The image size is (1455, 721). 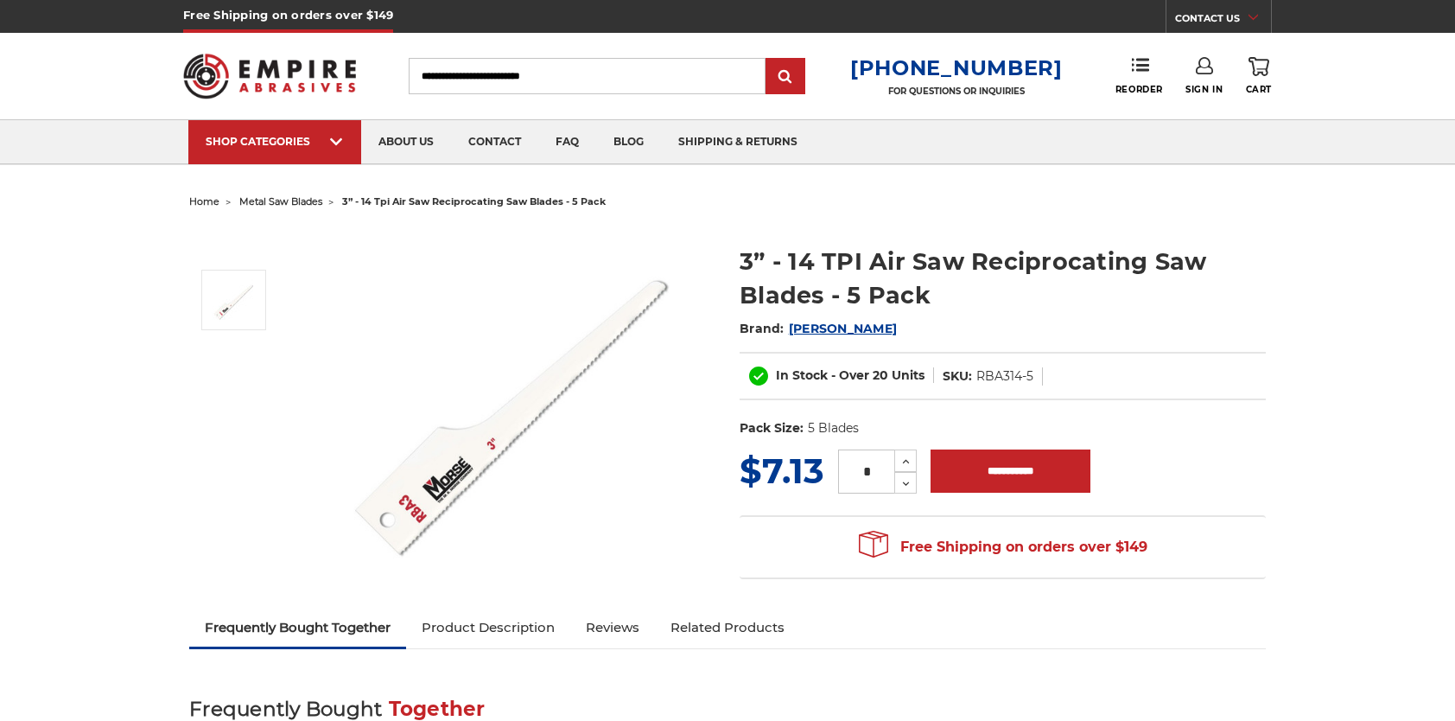 I want to click on a: metal saw blades, so click(x=281, y=201).